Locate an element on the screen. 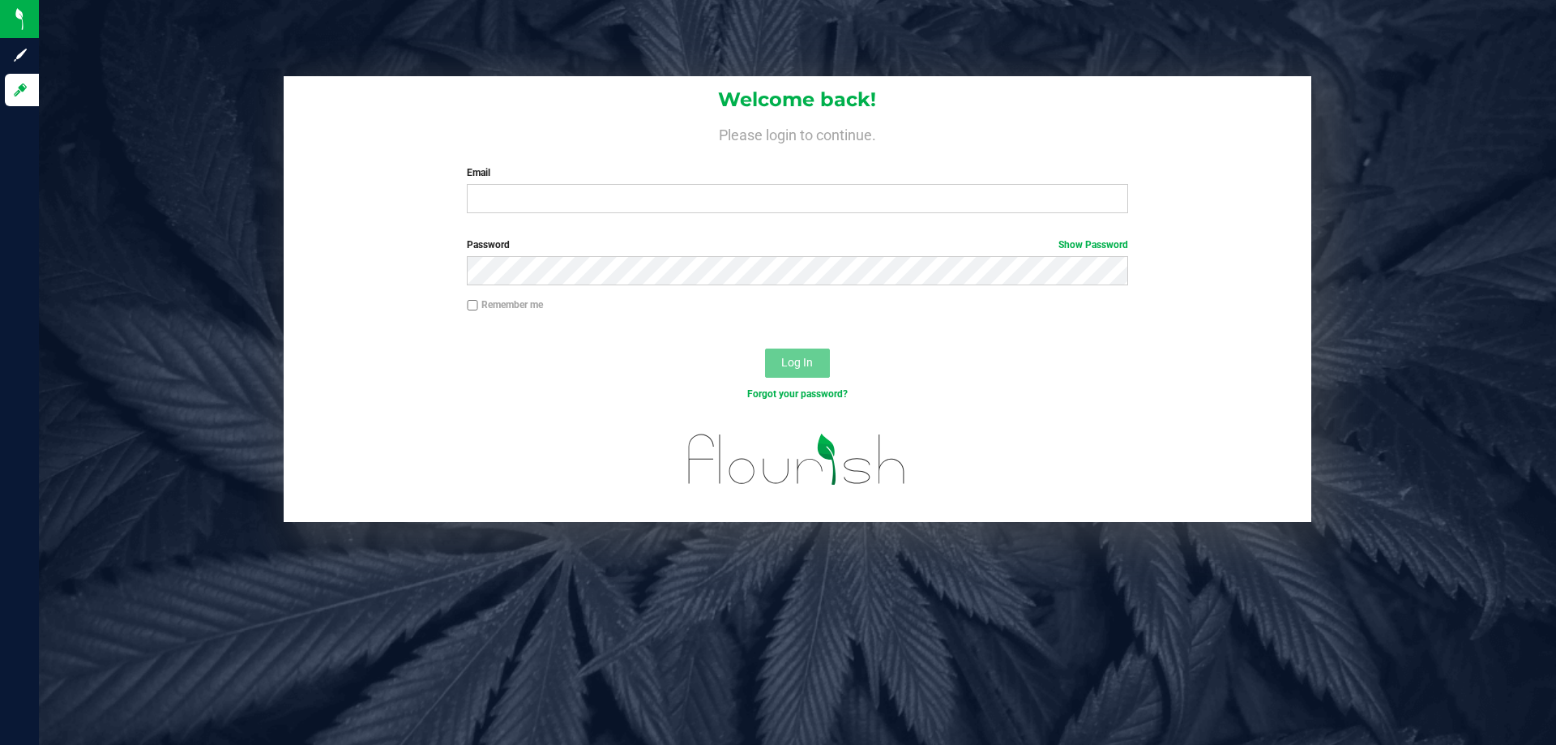 The height and width of the screenshot is (745, 1556). span: Log In is located at coordinates (797, 362).